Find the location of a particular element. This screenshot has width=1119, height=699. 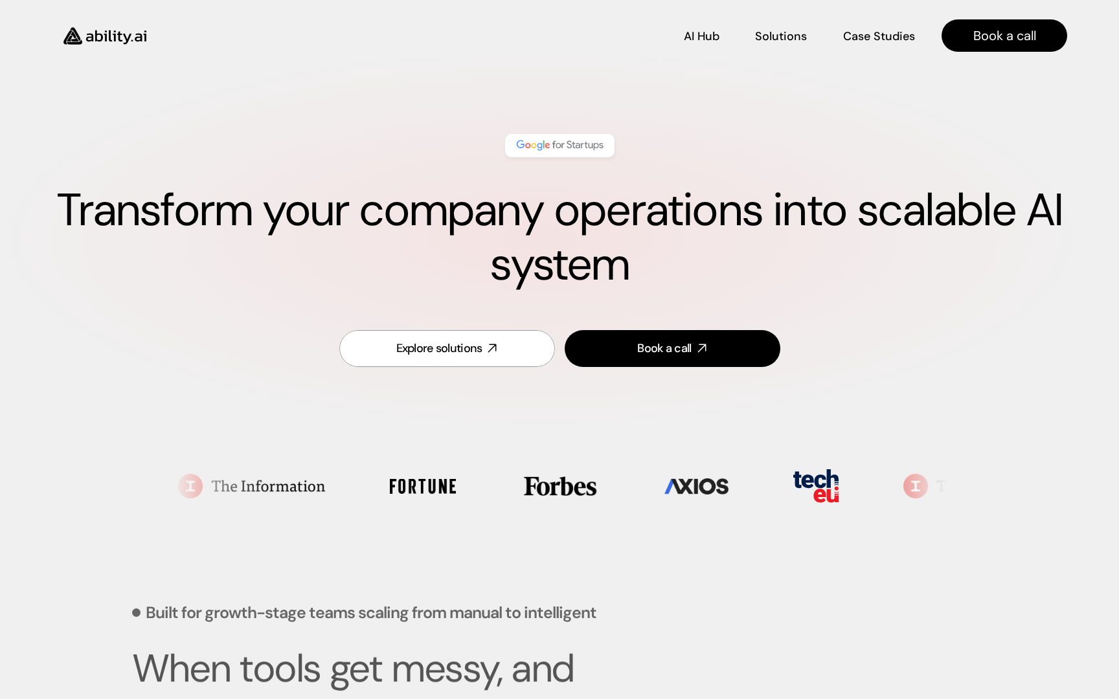

a: Solutions is located at coordinates (781, 36).